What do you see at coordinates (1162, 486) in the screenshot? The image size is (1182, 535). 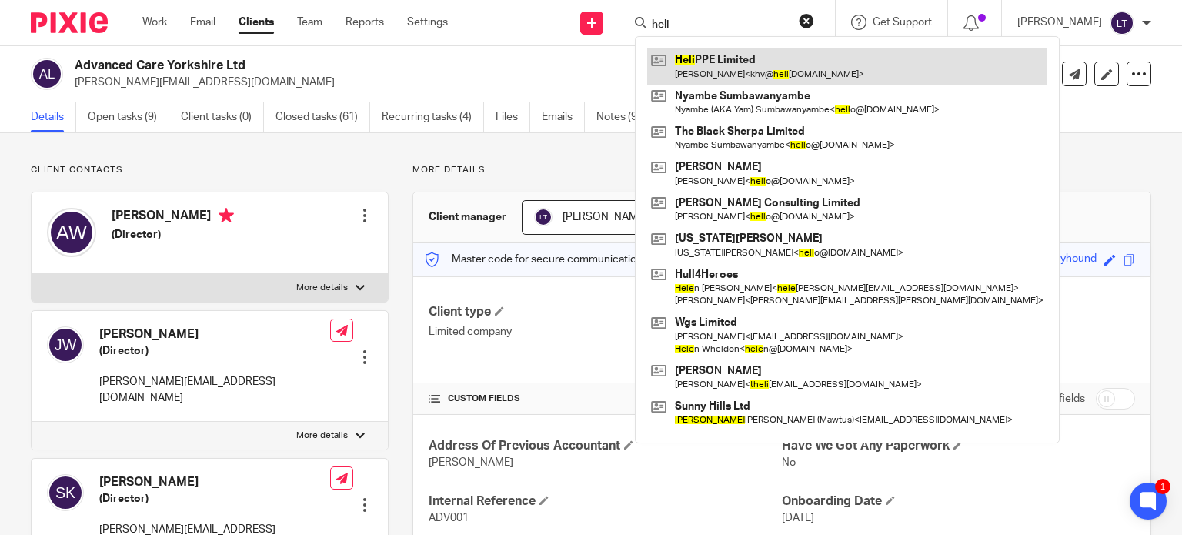 I see `div: 1` at bounding box center [1162, 486].